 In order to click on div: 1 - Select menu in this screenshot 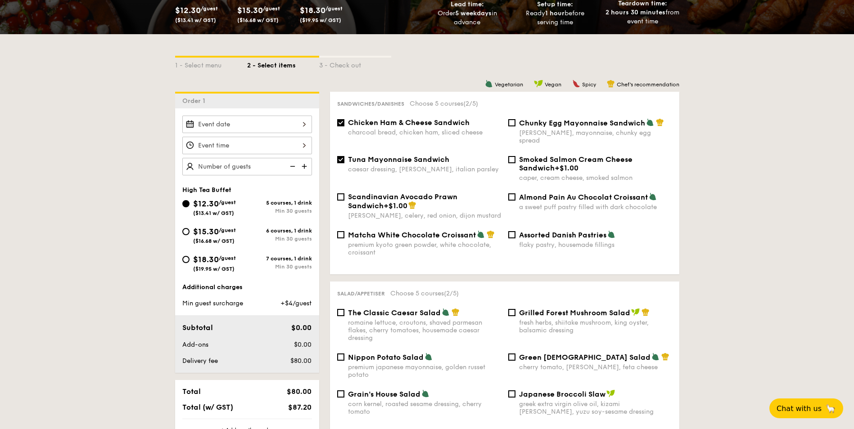, I will do `click(211, 64)`.